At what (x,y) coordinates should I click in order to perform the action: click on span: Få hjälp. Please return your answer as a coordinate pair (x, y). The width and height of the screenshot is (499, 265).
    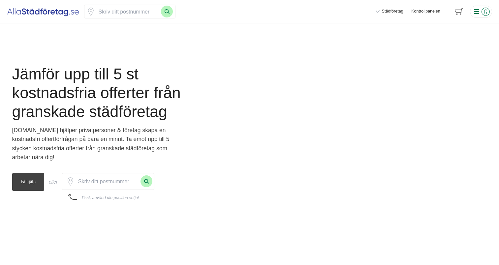
    Looking at the image, I should click on (28, 182).